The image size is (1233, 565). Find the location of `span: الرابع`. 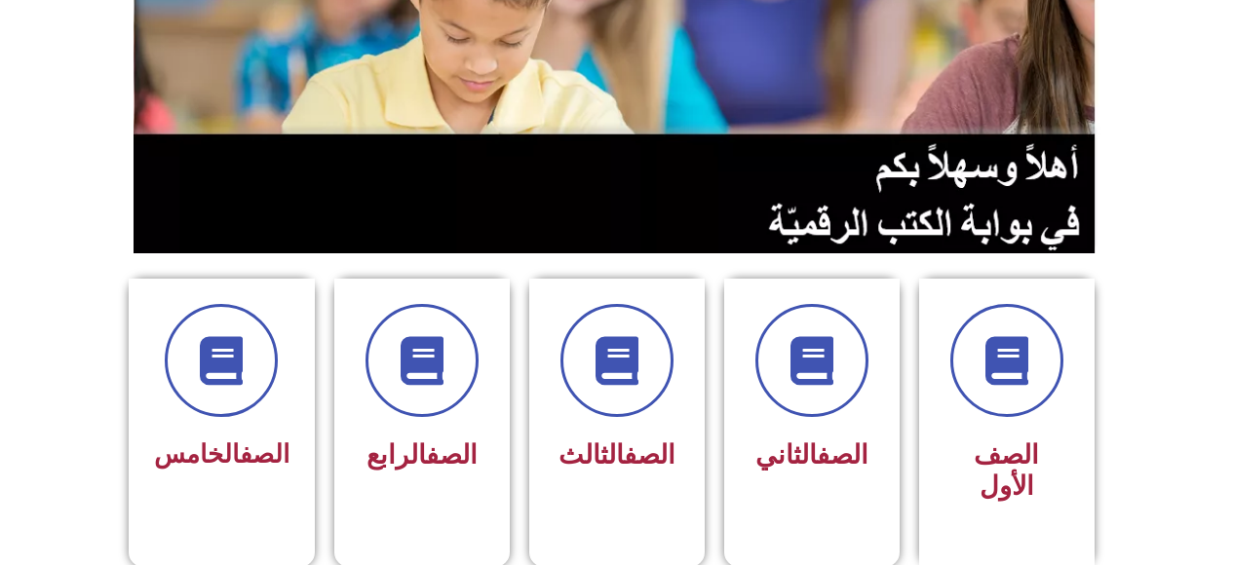

span: الرابع is located at coordinates (422, 455).